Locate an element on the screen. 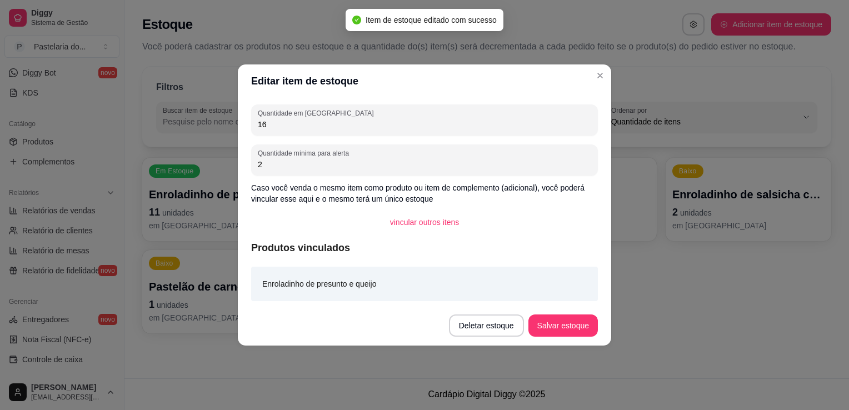  article: Enroladinho de presunto e queijo is located at coordinates (320, 284).